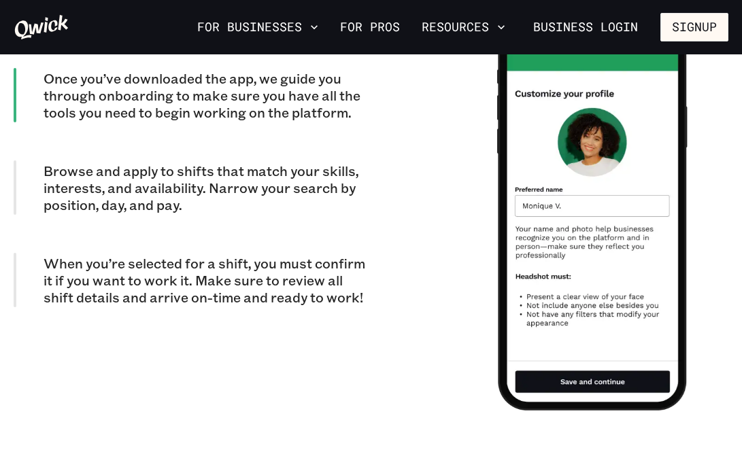  I want to click on a: For Pros, so click(370, 27).